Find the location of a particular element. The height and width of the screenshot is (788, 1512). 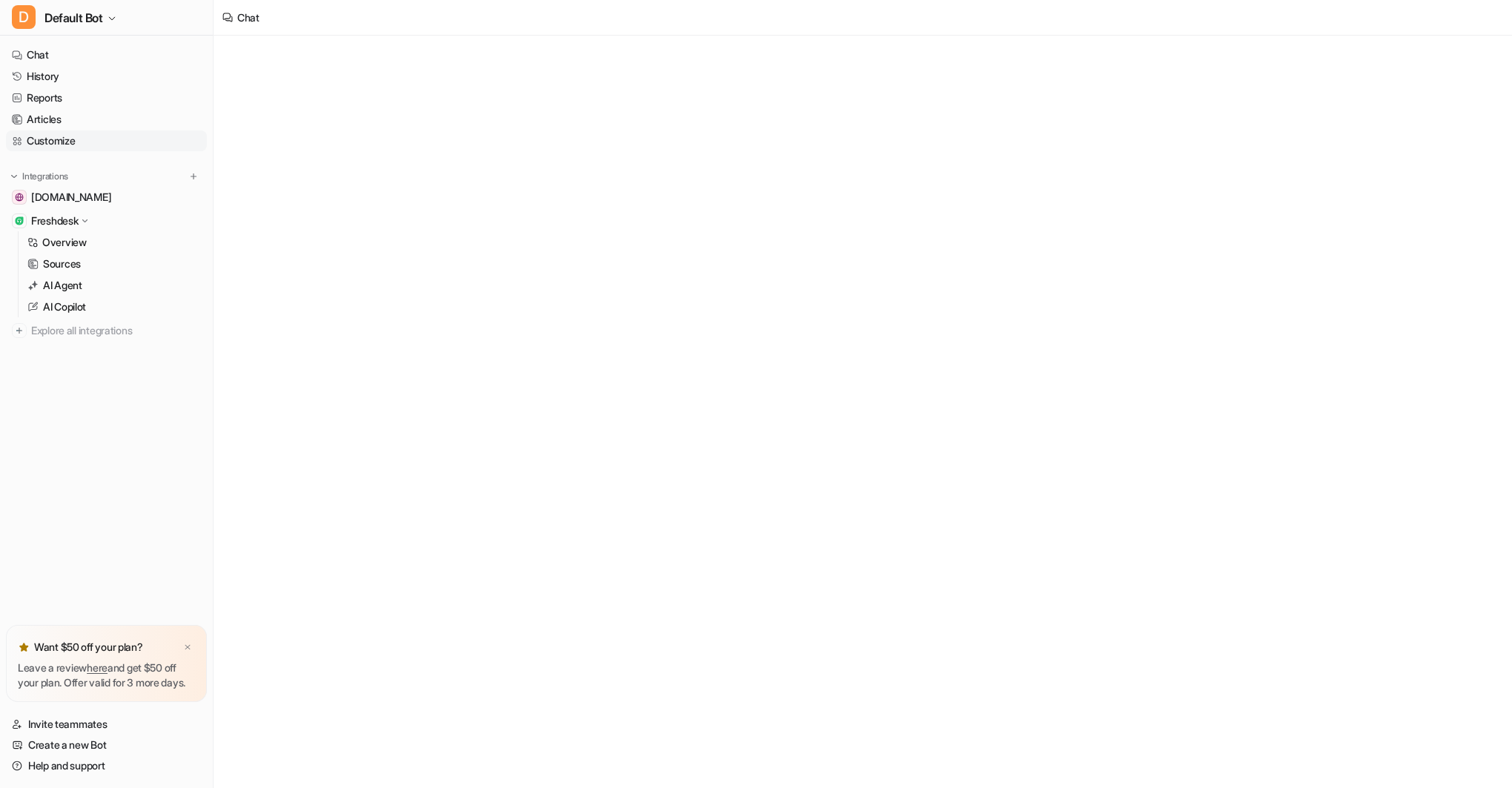

img: expand menu is located at coordinates (15, 176).